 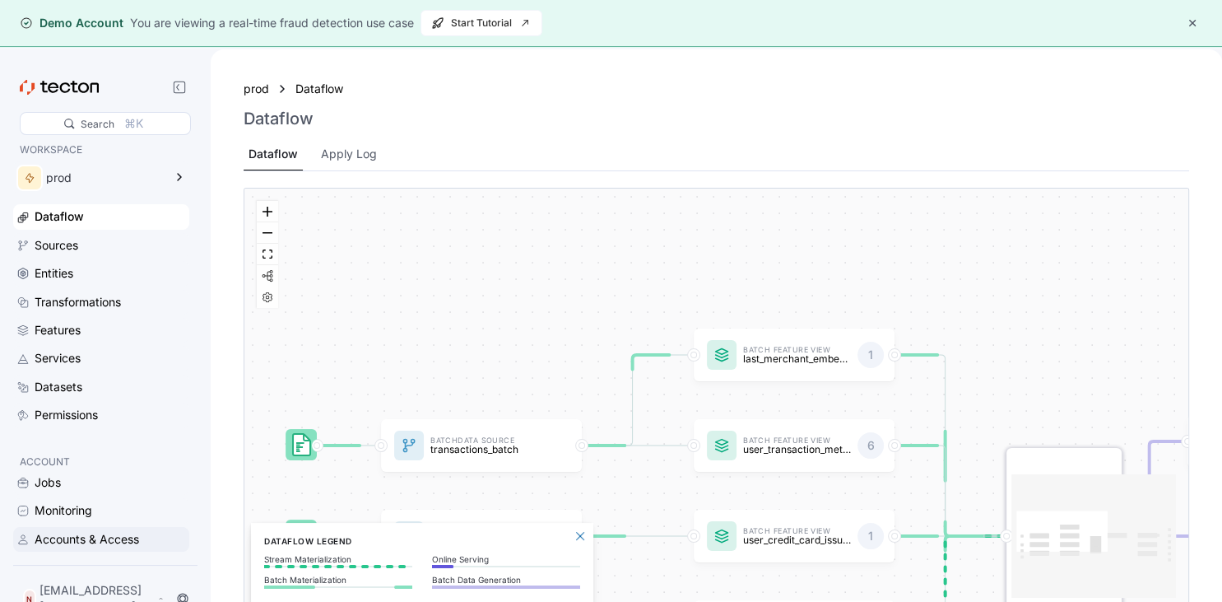 What do you see at coordinates (506, 579) in the screenshot?
I see `p: Batch Data Generation` at bounding box center [506, 579].